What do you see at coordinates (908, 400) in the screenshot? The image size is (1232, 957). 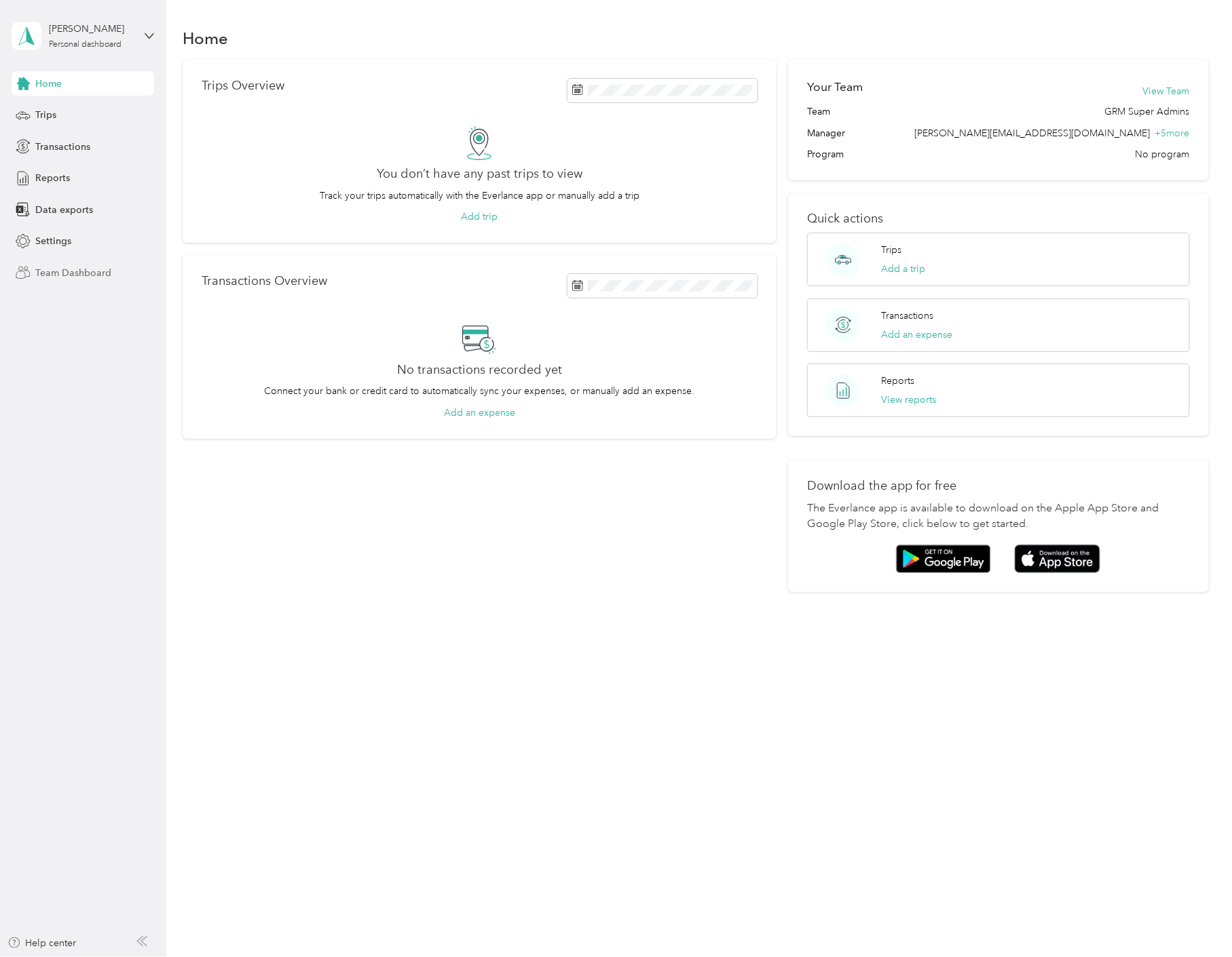 I see `button: View reports` at bounding box center [908, 400].